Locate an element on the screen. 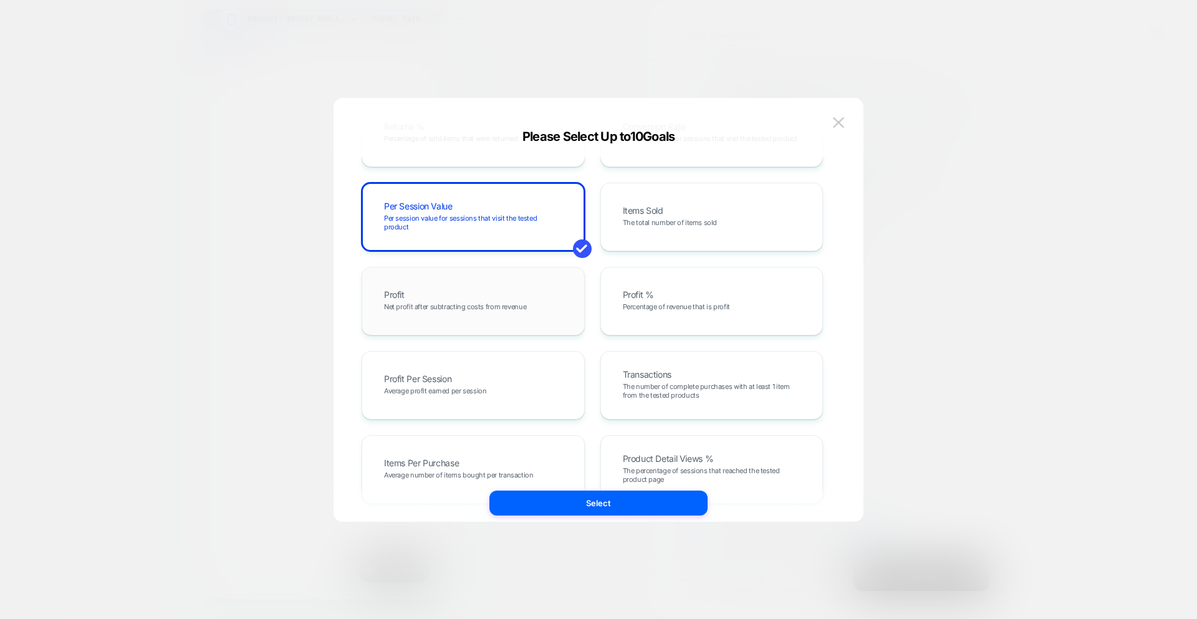 Image resolution: width=1197 pixels, height=619 pixels. button: Select is located at coordinates (599, 503).